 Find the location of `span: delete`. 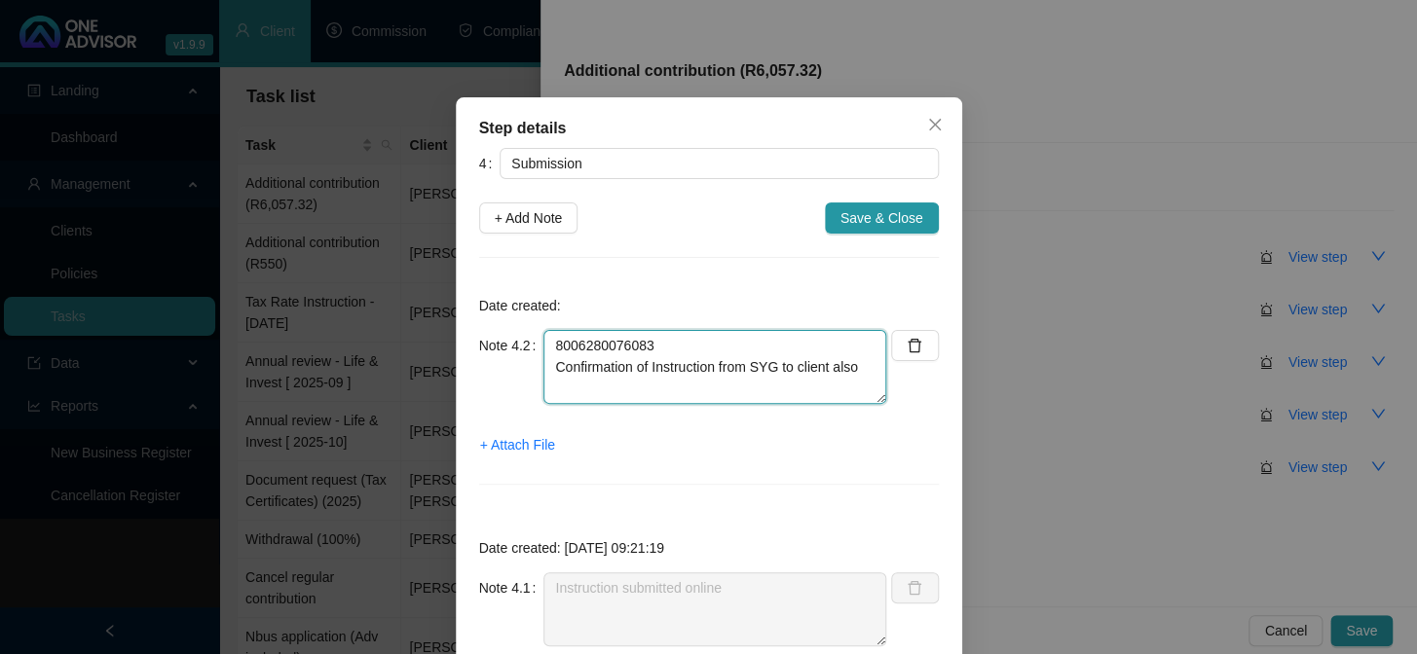

span: delete is located at coordinates (914, 346).